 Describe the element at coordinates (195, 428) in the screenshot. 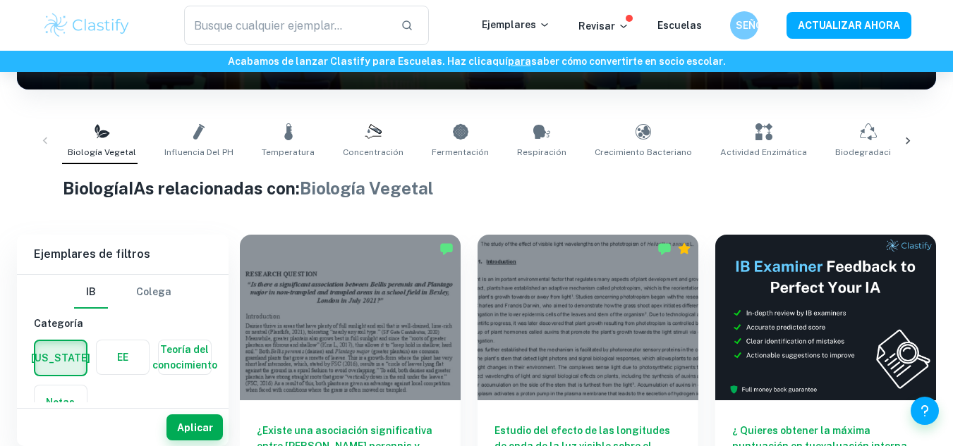

I see `font: Aplicar` at that location.